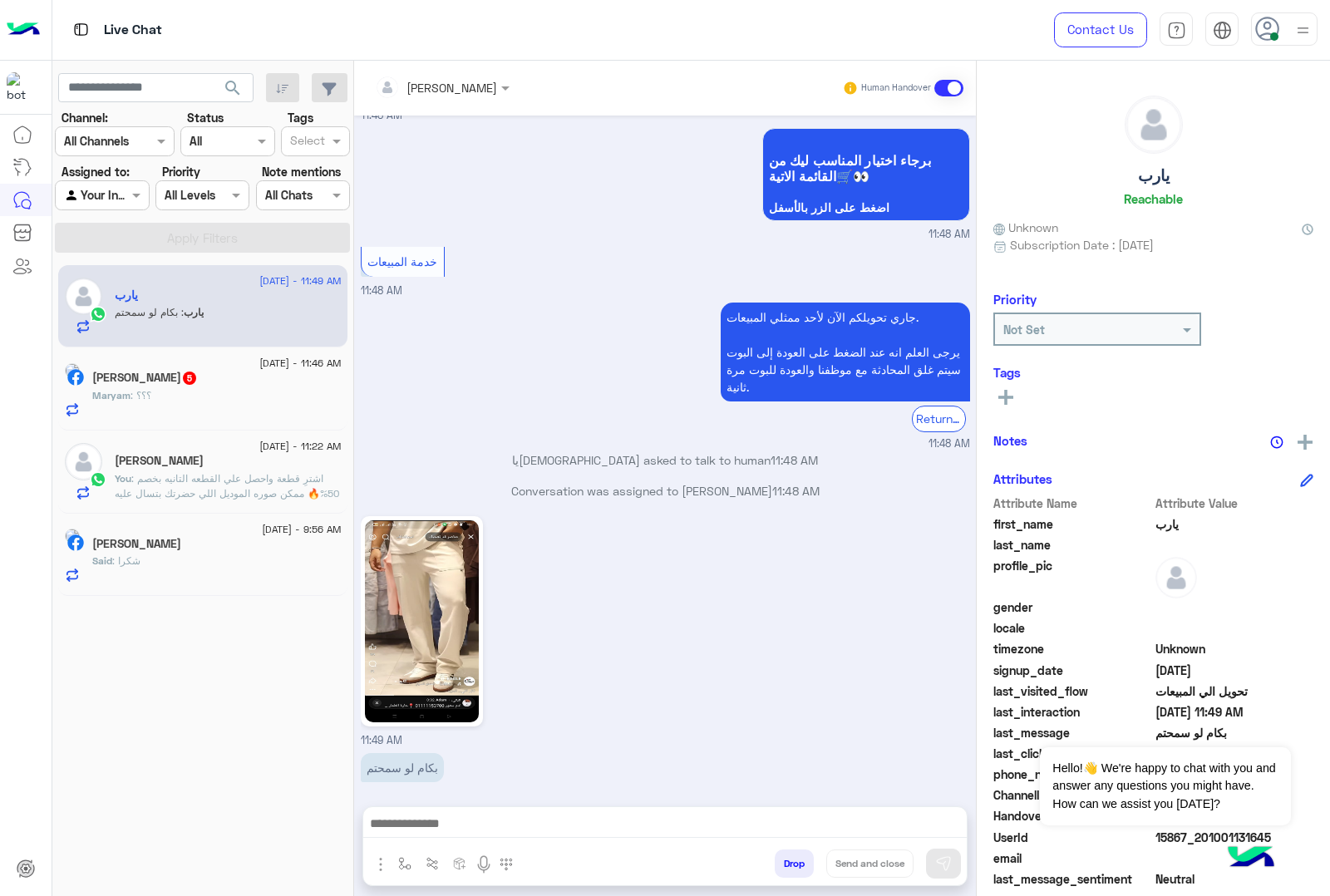  Describe the element at coordinates (1152, 199) in the screenshot. I see `h6: Reachable` at that location.